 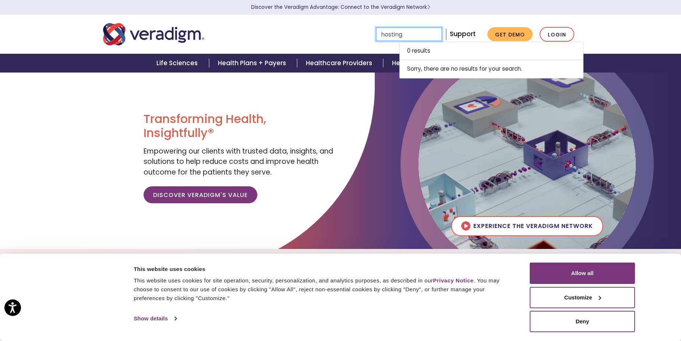 I want to click on li: 0 results, so click(x=491, y=51).